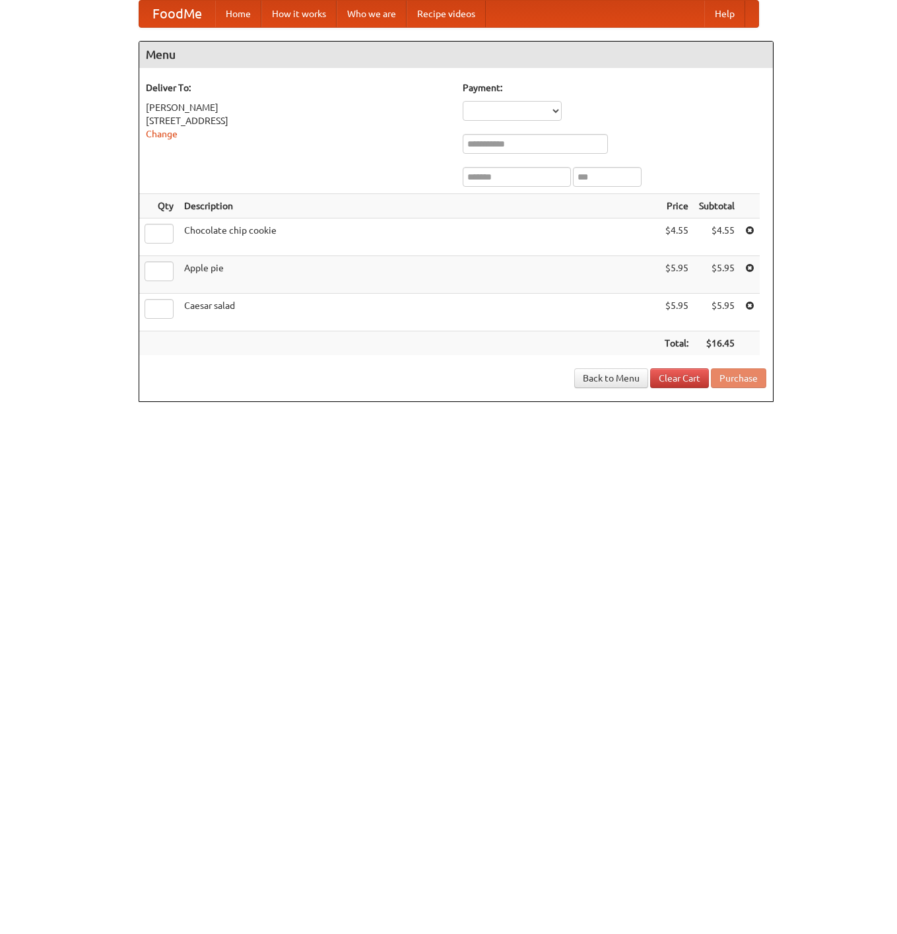 The height and width of the screenshot is (934, 897). Describe the element at coordinates (419, 206) in the screenshot. I see `th: Description` at that location.